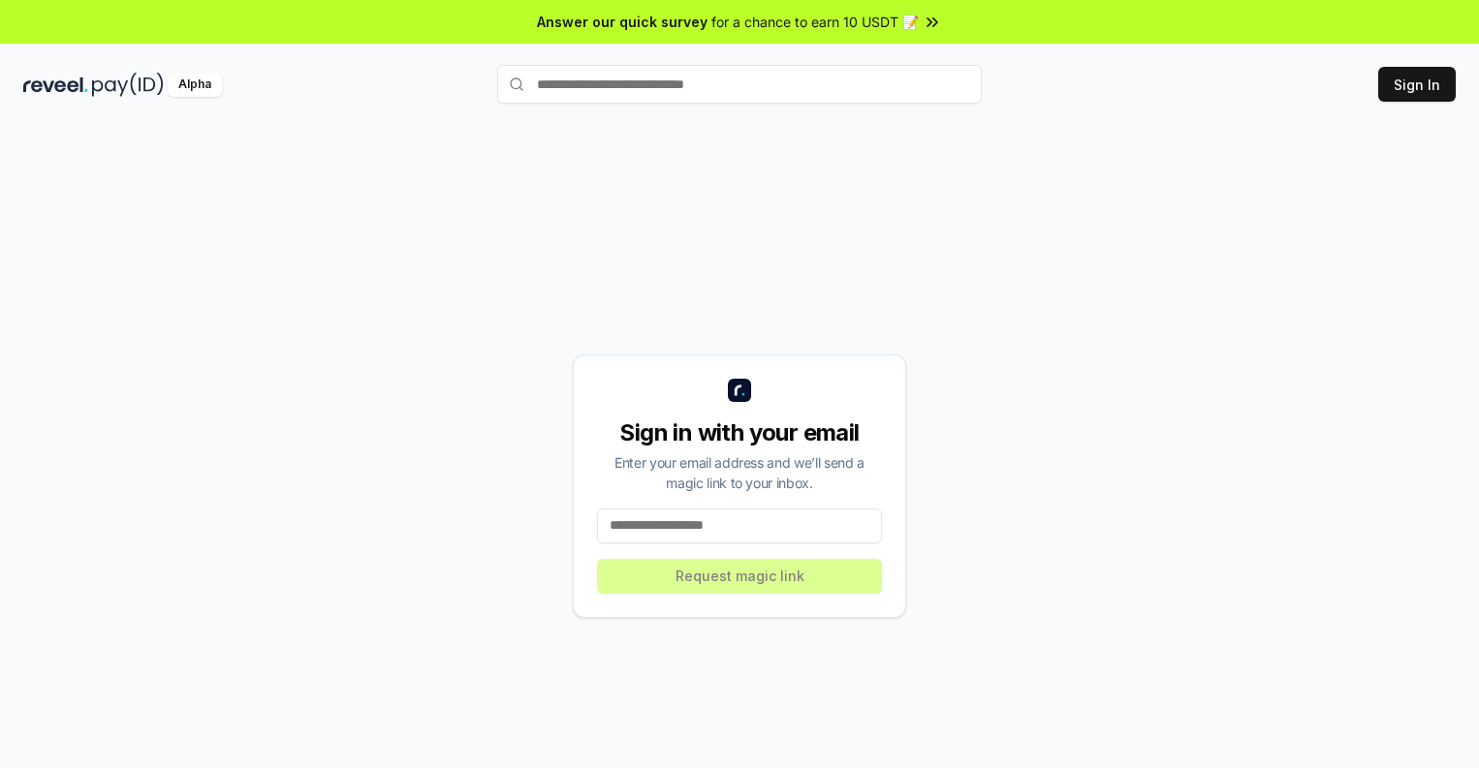 This screenshot has height=768, width=1479. I want to click on button: Sign In, so click(1417, 84).